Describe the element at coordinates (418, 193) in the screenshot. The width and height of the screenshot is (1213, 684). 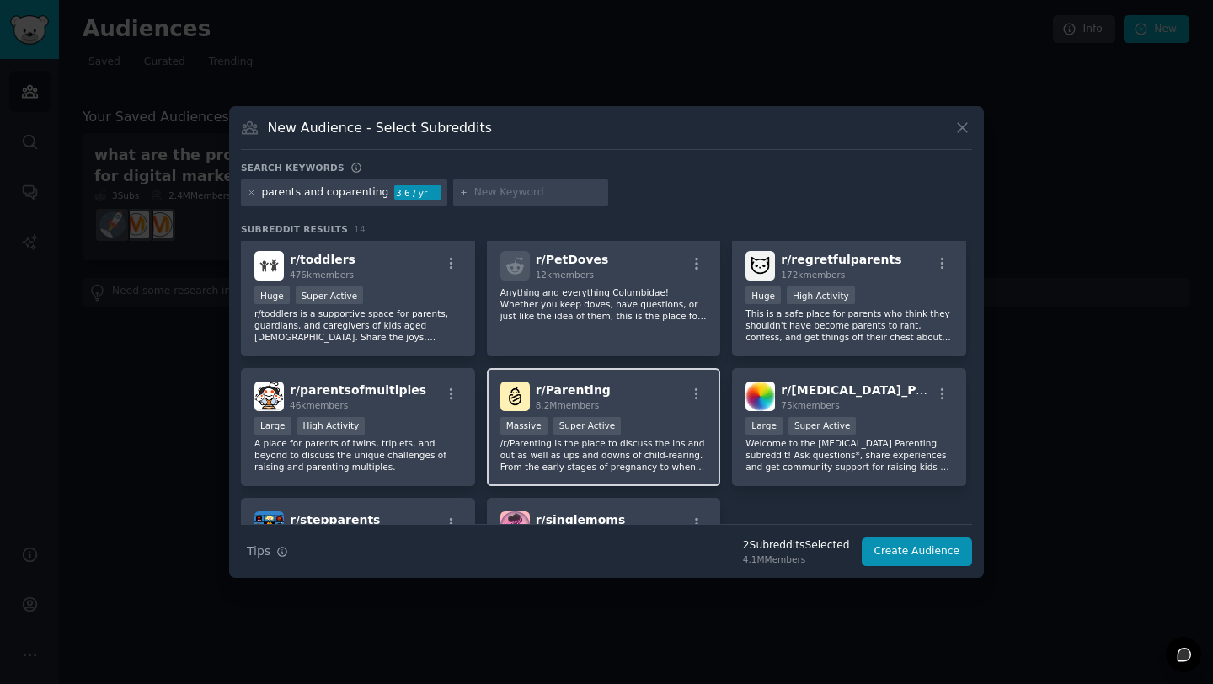
I see `div: 3.6 / yr` at that location.